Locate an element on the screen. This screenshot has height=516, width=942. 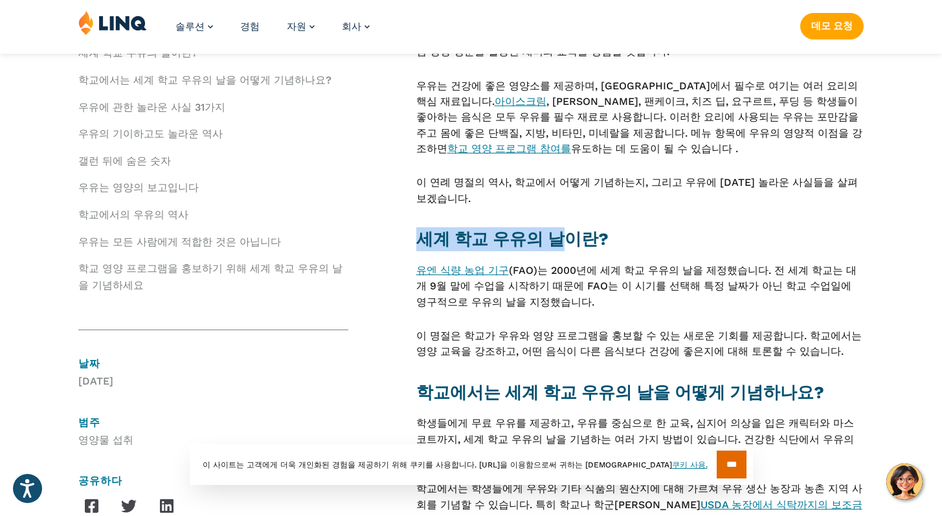
a: 우유에 관한 놀라운 사실 31가지 is located at coordinates (151, 107).